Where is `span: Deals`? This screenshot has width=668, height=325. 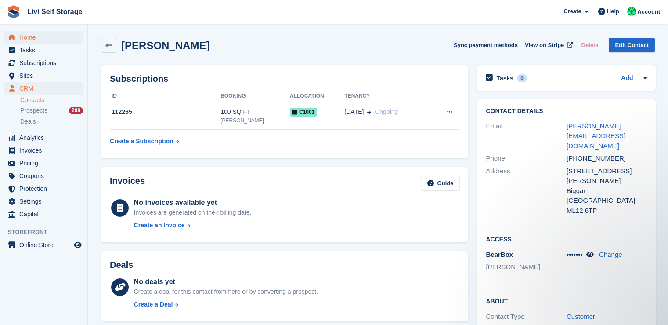
span: Deals is located at coordinates (28, 121).